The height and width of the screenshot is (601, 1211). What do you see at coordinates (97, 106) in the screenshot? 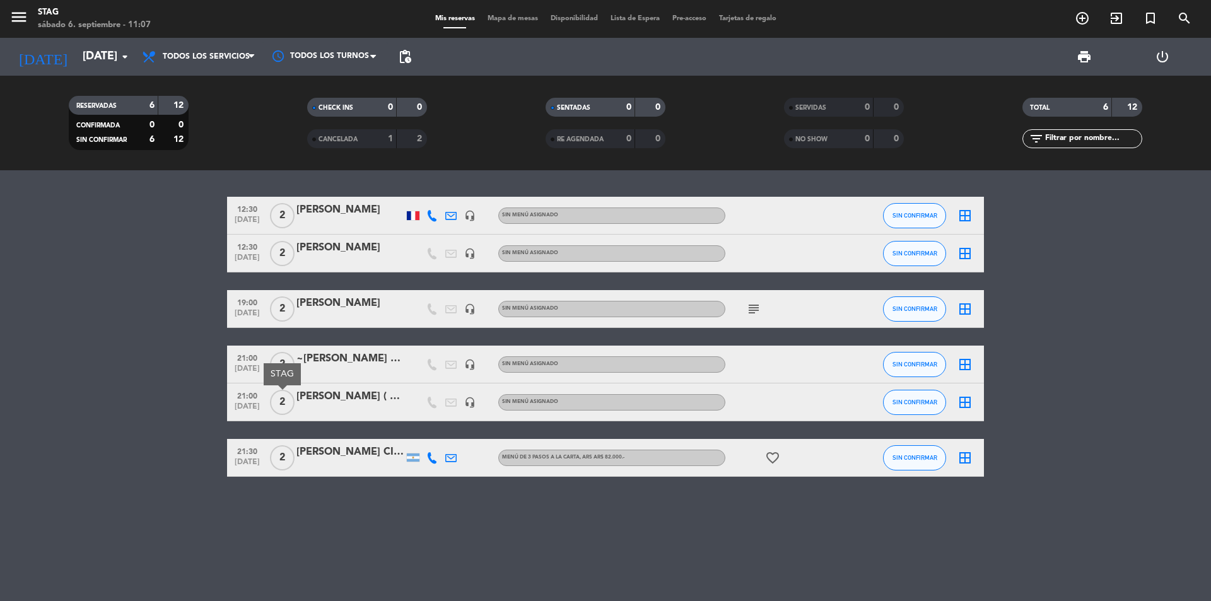
I see `span: RESERVADAS` at bounding box center [97, 106].